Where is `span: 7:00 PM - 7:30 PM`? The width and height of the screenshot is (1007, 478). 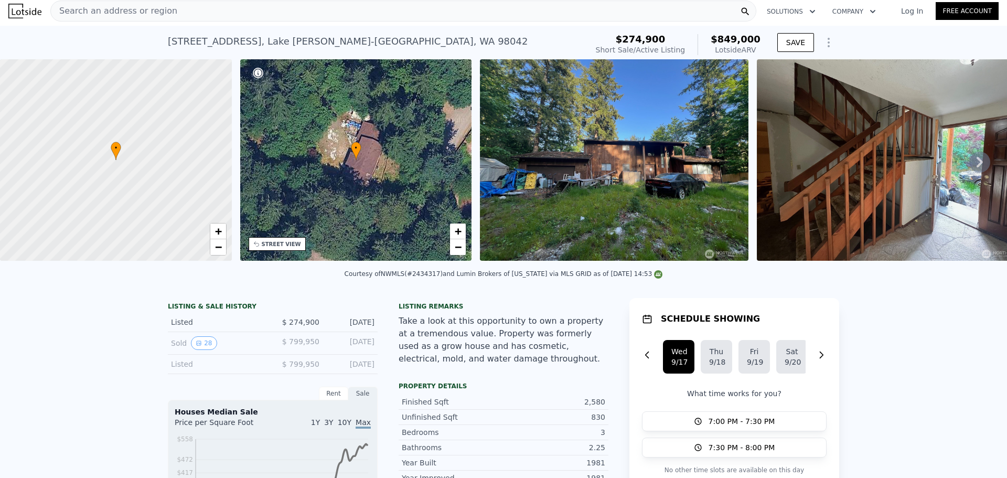
span: 7:00 PM - 7:30 PM is located at coordinates (742, 421).